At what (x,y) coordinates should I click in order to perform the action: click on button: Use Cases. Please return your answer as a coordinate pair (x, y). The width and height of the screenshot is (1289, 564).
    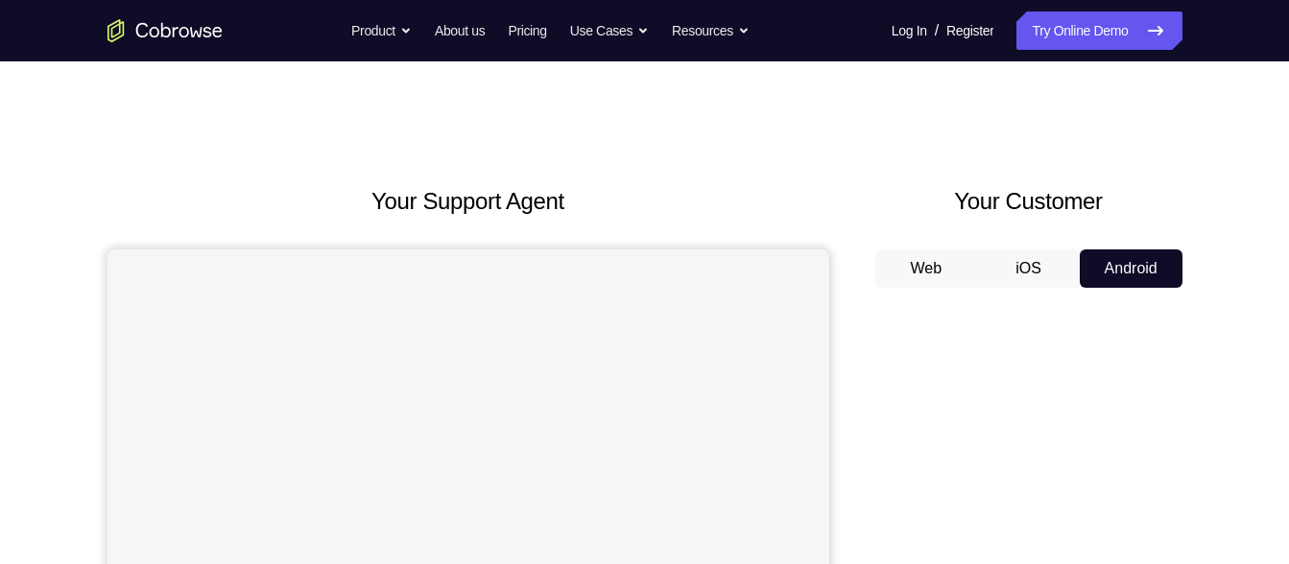
    Looking at the image, I should click on (610, 31).